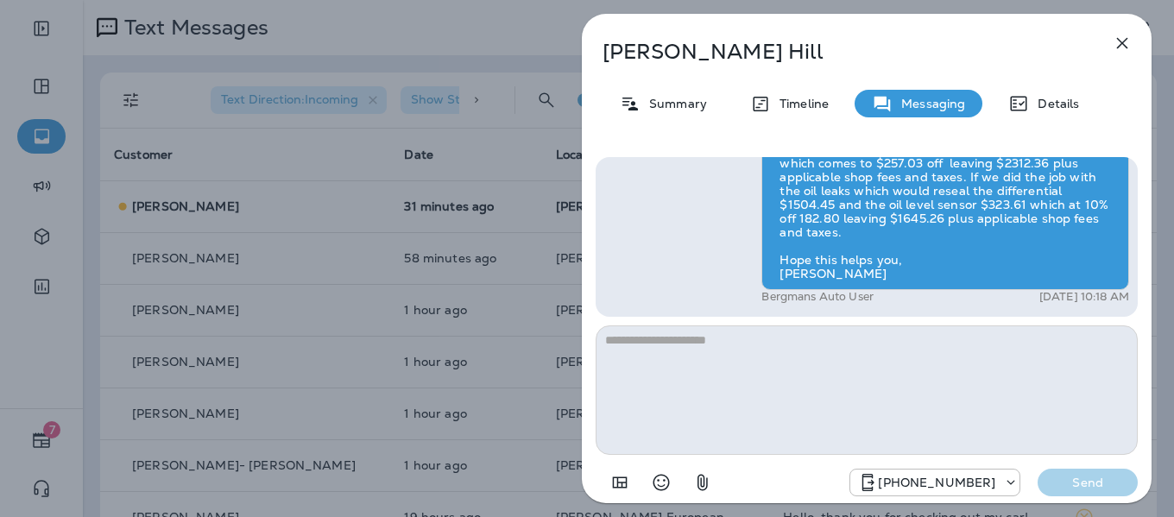  I want to click on div: +1 (813) 428-9920, so click(935, 483).